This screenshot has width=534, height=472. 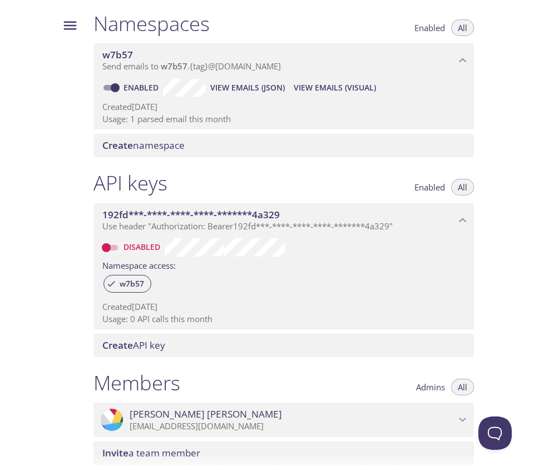 What do you see at coordinates (283, 61) in the screenshot?
I see `div: w7b57 namespace` at bounding box center [283, 61].